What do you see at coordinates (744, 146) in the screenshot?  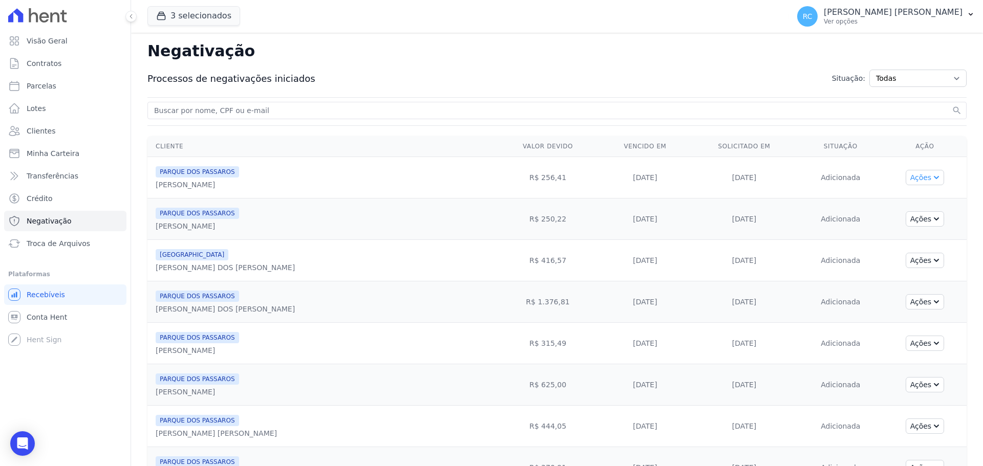 I see `th: Solicitado em` at bounding box center [744, 146].